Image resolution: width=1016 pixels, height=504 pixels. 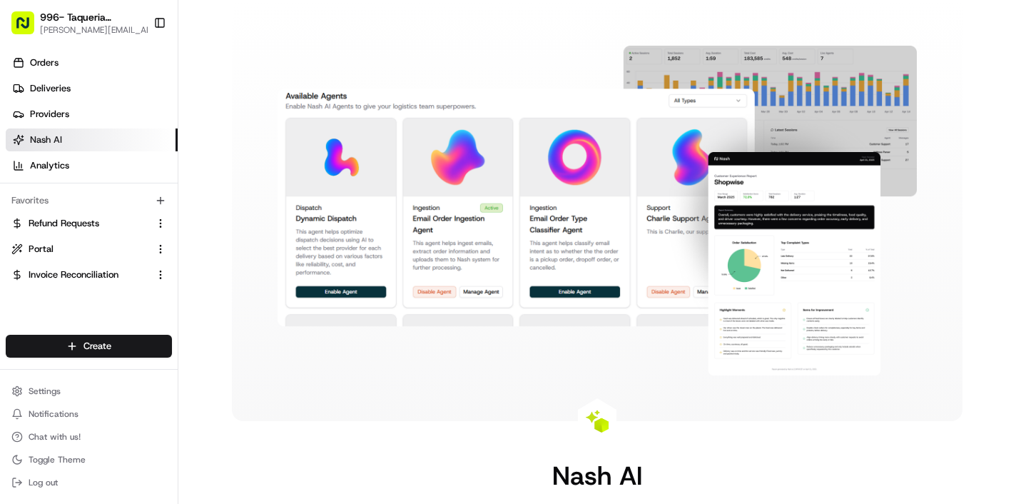 I want to click on span: Notifications, so click(x=54, y=414).